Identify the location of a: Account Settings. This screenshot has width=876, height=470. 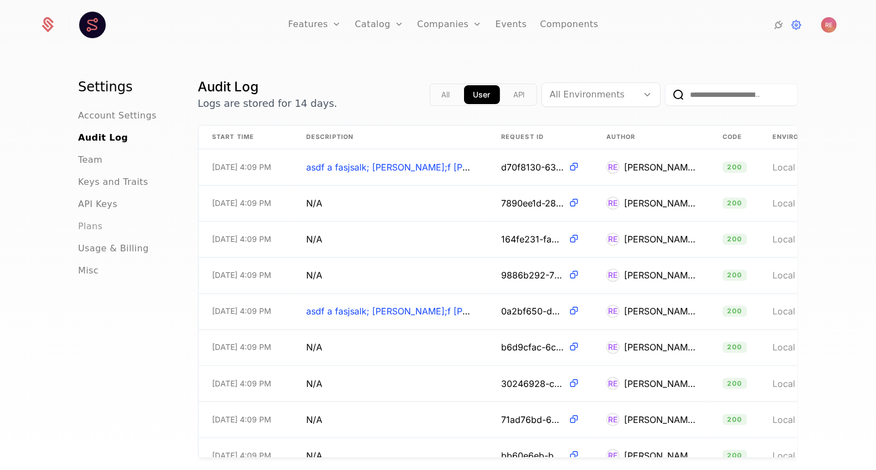
(117, 116).